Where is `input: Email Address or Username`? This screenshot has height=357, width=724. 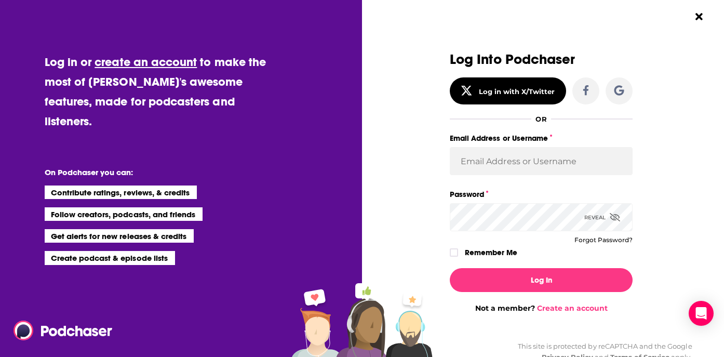 input: Email Address or Username is located at coordinates (541, 161).